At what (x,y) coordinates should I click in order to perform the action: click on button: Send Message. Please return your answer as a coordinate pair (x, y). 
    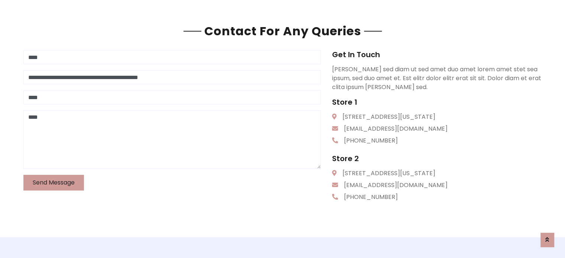
    Looking at the image, I should click on (53, 183).